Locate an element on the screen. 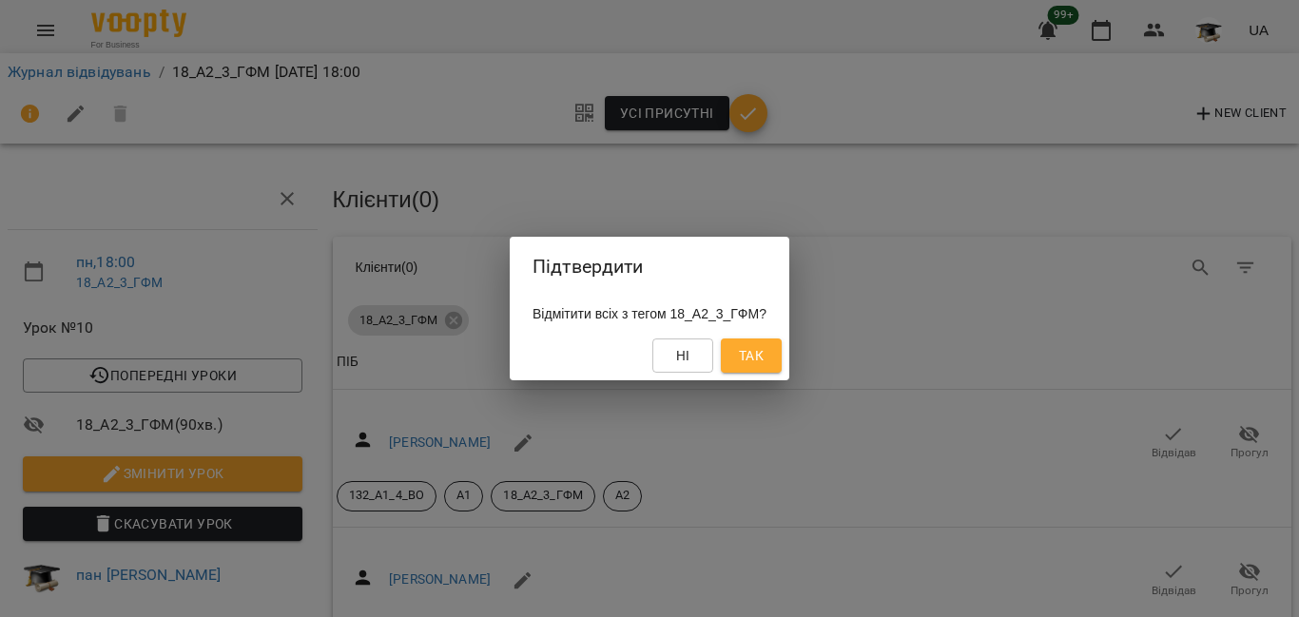  span: Так is located at coordinates (751, 356).